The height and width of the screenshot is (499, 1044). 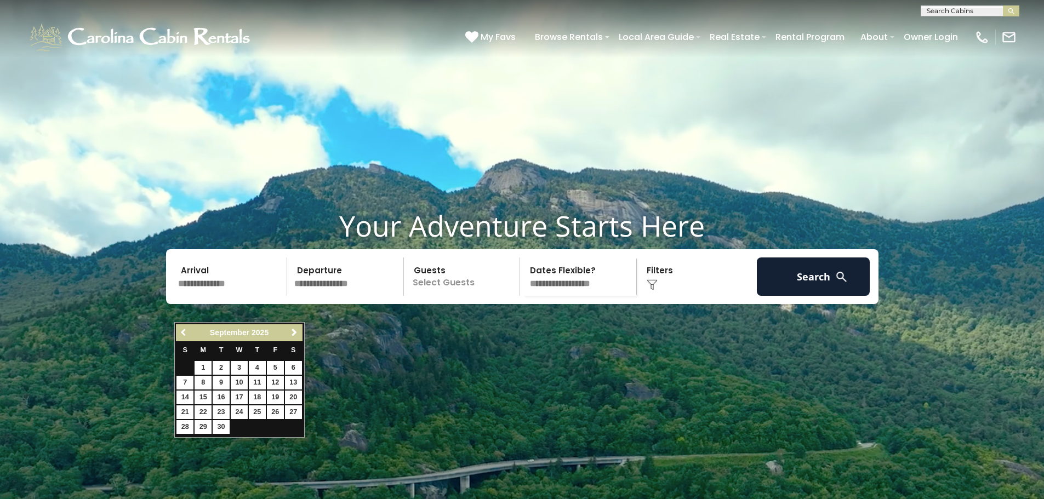 What do you see at coordinates (203, 398) in the screenshot?
I see `a: 15` at bounding box center [203, 398].